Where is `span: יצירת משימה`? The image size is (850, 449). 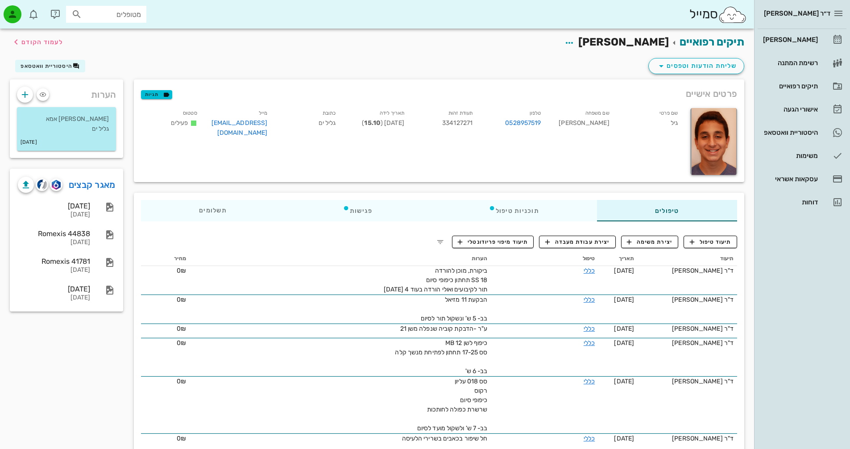
span: יצירת משימה is located at coordinates (649, 242).